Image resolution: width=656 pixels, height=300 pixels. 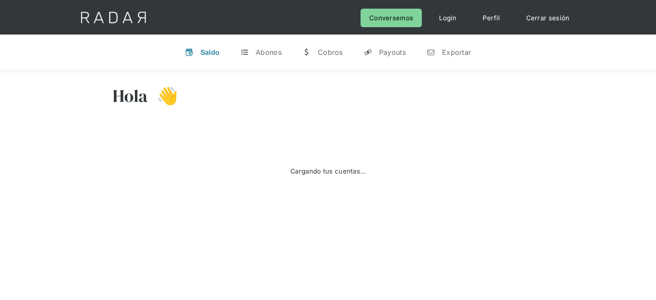 What do you see at coordinates (456, 52) in the screenshot?
I see `div: Exportar` at bounding box center [456, 52].